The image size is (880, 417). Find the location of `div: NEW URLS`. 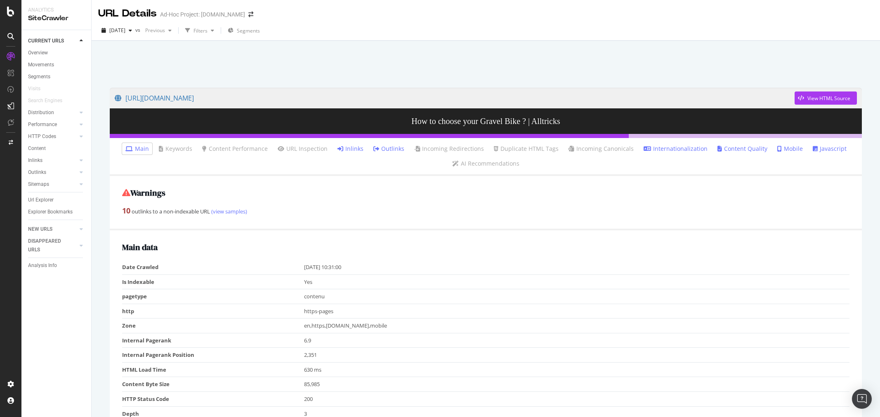

div: NEW URLS is located at coordinates (40, 229).